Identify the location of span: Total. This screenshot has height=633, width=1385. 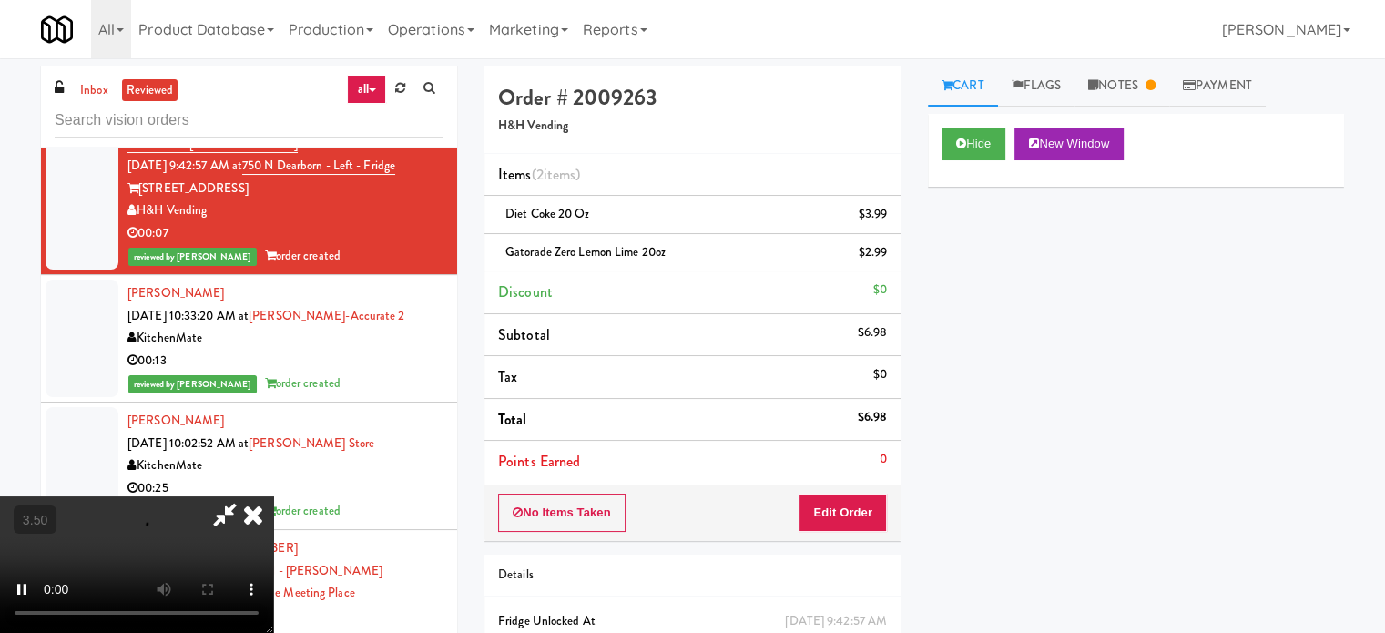
(513, 419).